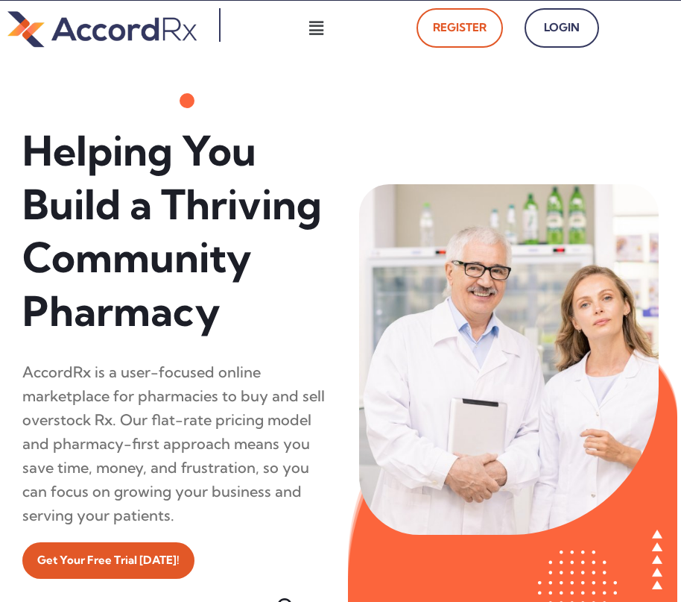 This screenshot has height=602, width=681. Describe the element at coordinates (176, 231) in the screenshot. I see `h1: Helping You Build a Thriving Community Pharmacy` at that location.